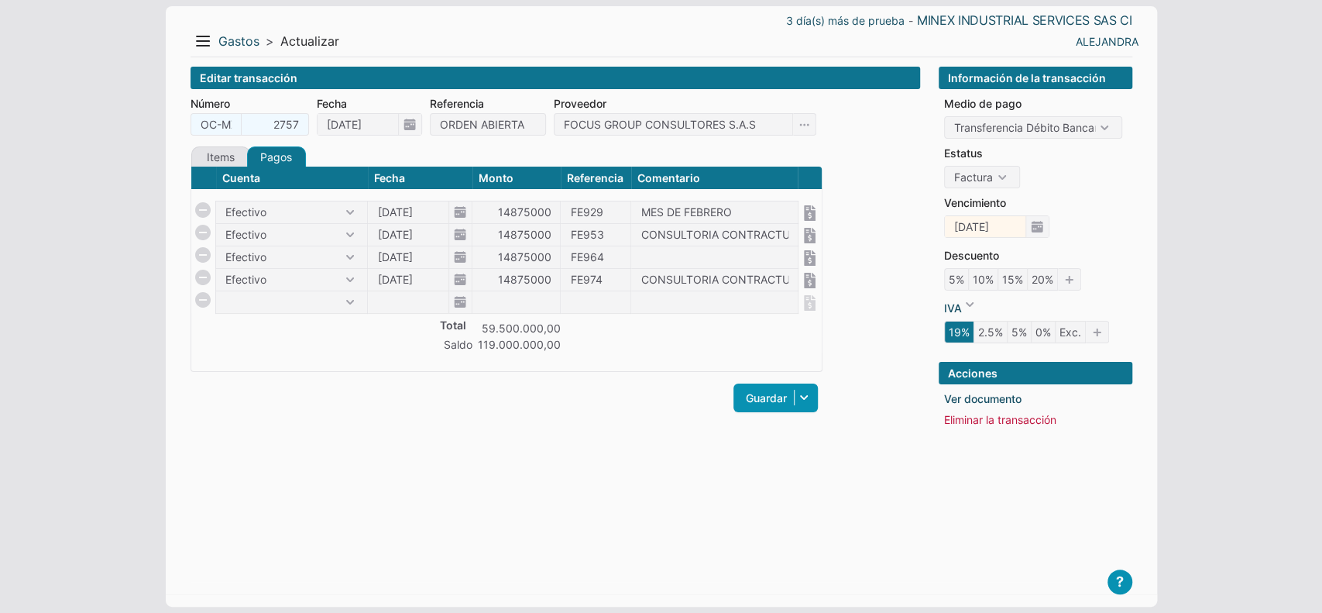  What do you see at coordinates (1107, 41) in the screenshot?
I see `a: ALEJANDRA RAMIREZ RAMIREZ` at bounding box center [1107, 41].